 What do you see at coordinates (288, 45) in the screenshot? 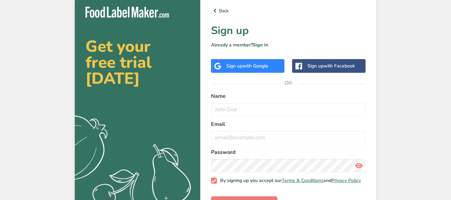
I see `p: Already a member?` at bounding box center [288, 45].